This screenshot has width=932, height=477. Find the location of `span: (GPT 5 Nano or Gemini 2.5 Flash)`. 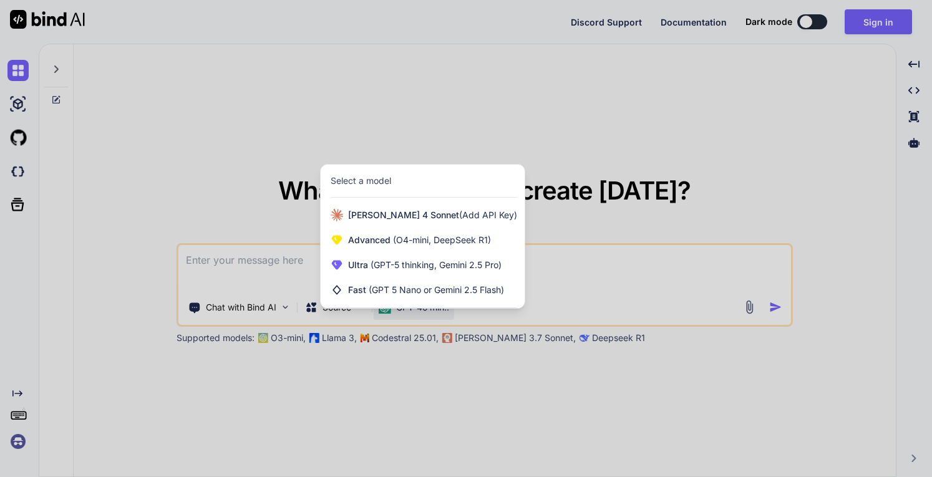

span: (GPT 5 Nano or Gemini 2.5 Flash) is located at coordinates (436, 289).